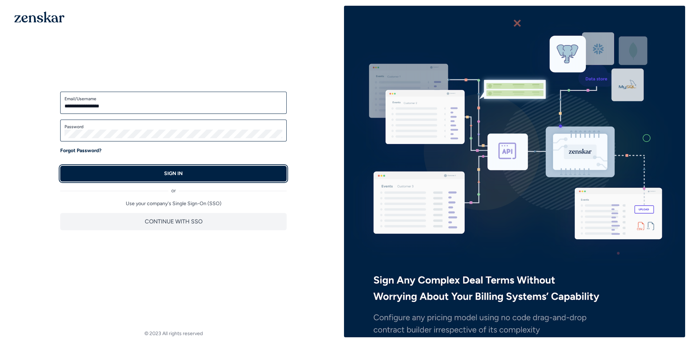 The image size is (688, 343). Describe the element at coordinates (173, 204) in the screenshot. I see `p: Use your company's Single Sign-On (SSO)` at that location.